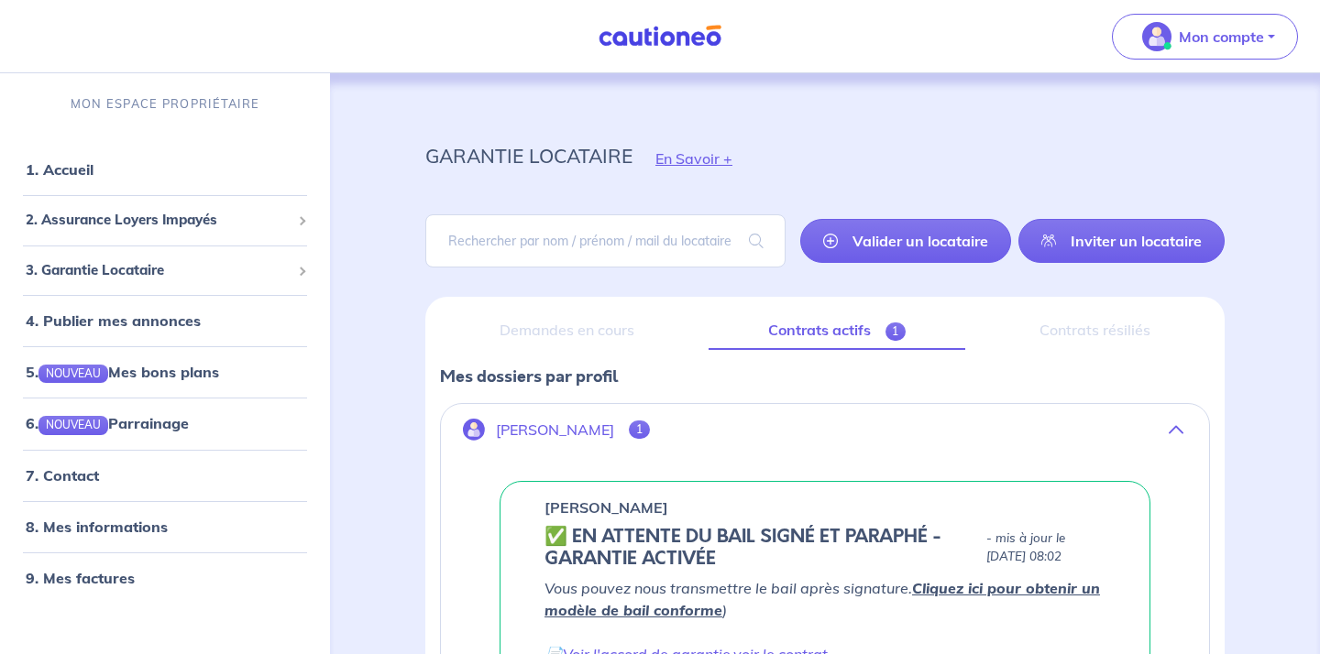 The height and width of the screenshot is (654, 1320). Describe the element at coordinates (165, 104) in the screenshot. I see `p: MON ESPACE PROPRIÉTAIRE` at that location.